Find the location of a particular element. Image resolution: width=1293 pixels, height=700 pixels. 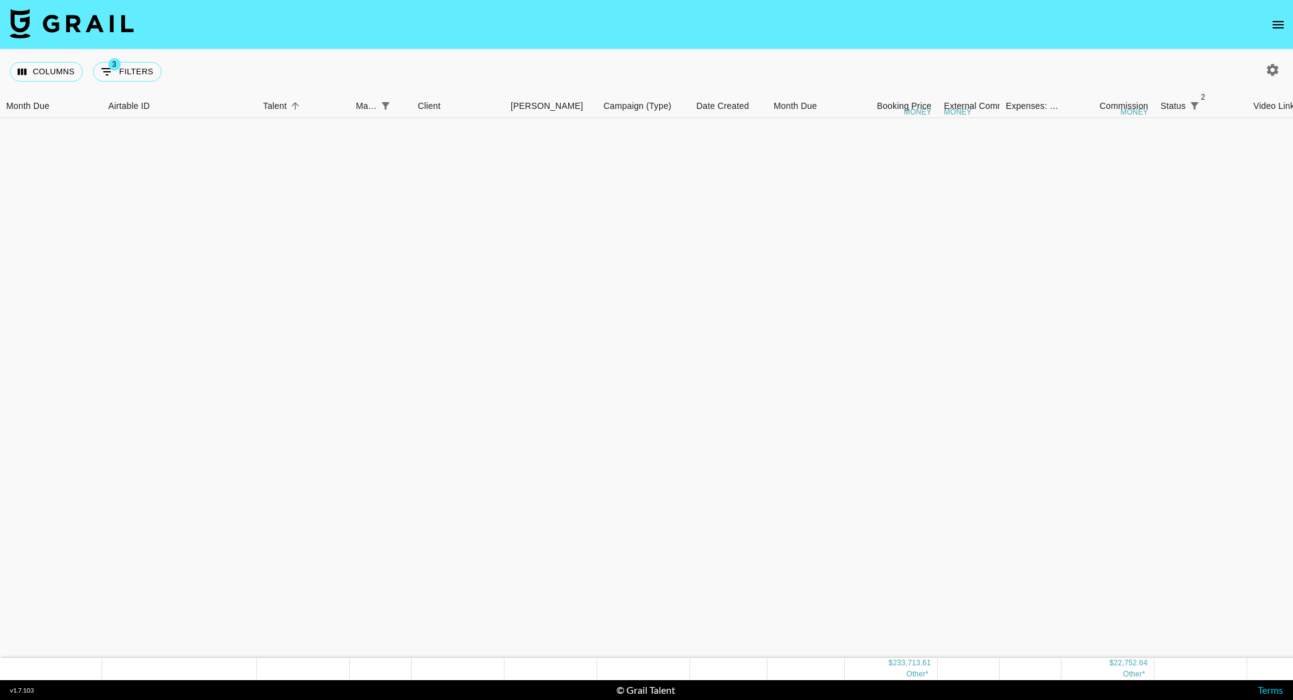

div: 1 active filter is located at coordinates (386, 106).